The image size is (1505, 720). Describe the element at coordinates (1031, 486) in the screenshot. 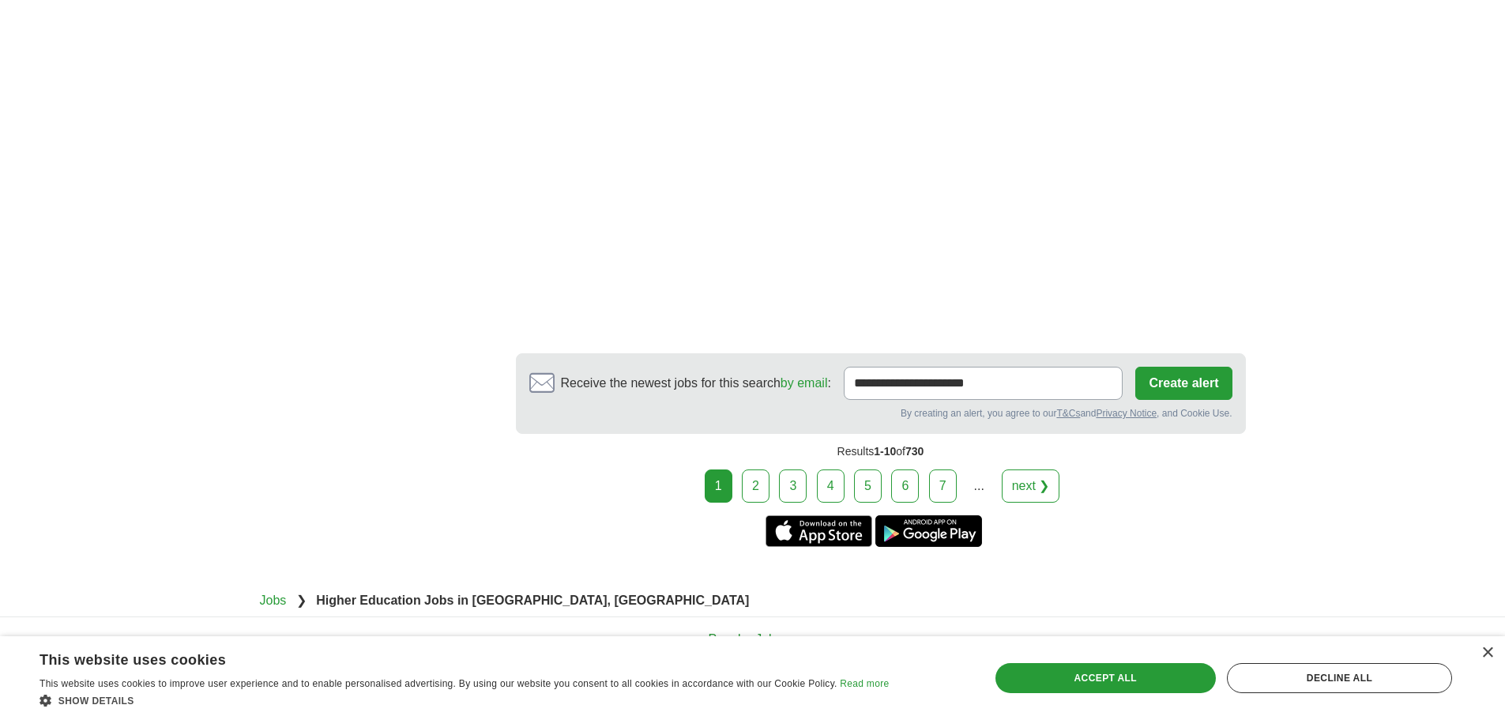

I see `a: next ❯` at that location.